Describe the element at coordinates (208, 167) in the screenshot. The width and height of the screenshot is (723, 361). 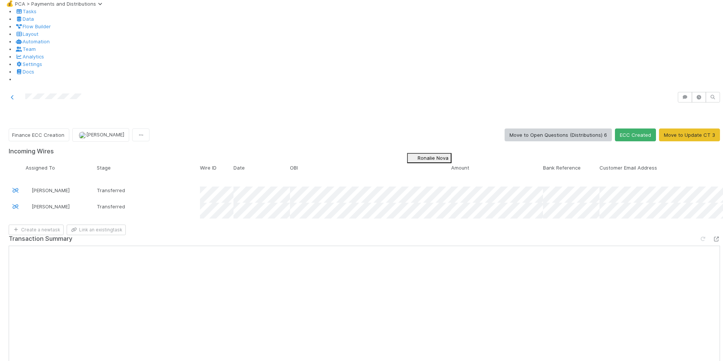
I see `span: Wire ID` at that location.